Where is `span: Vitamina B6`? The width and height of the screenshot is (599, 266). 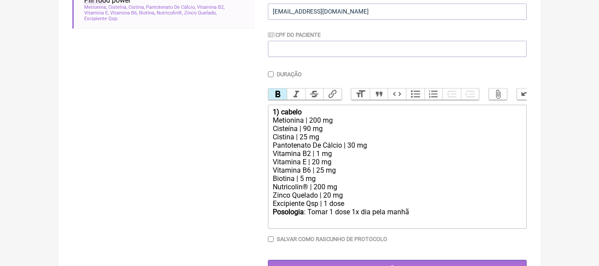
span: Vitamina B6 is located at coordinates (124, 13).